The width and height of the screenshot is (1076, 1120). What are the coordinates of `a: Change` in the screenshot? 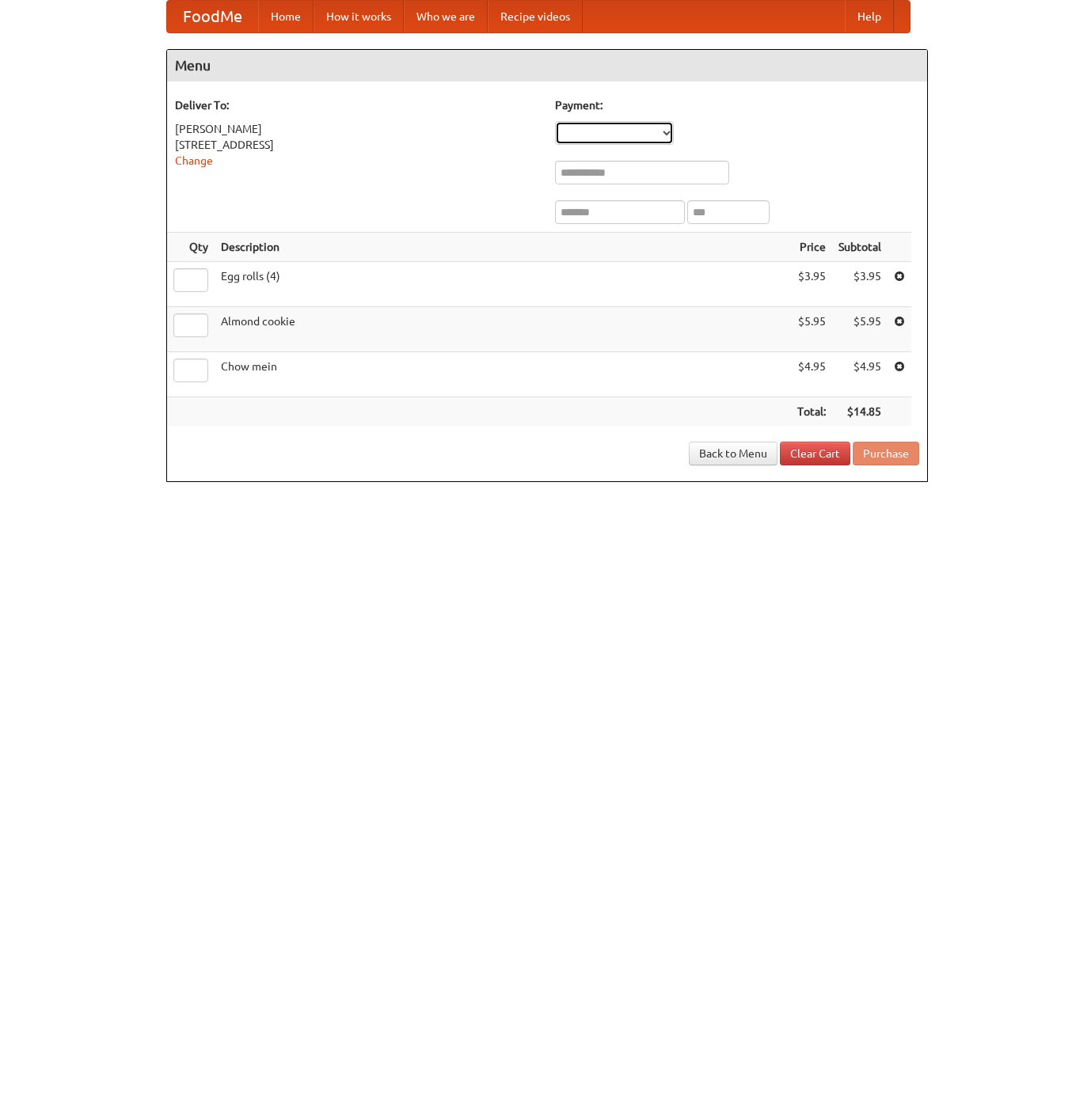 It's located at (194, 161).